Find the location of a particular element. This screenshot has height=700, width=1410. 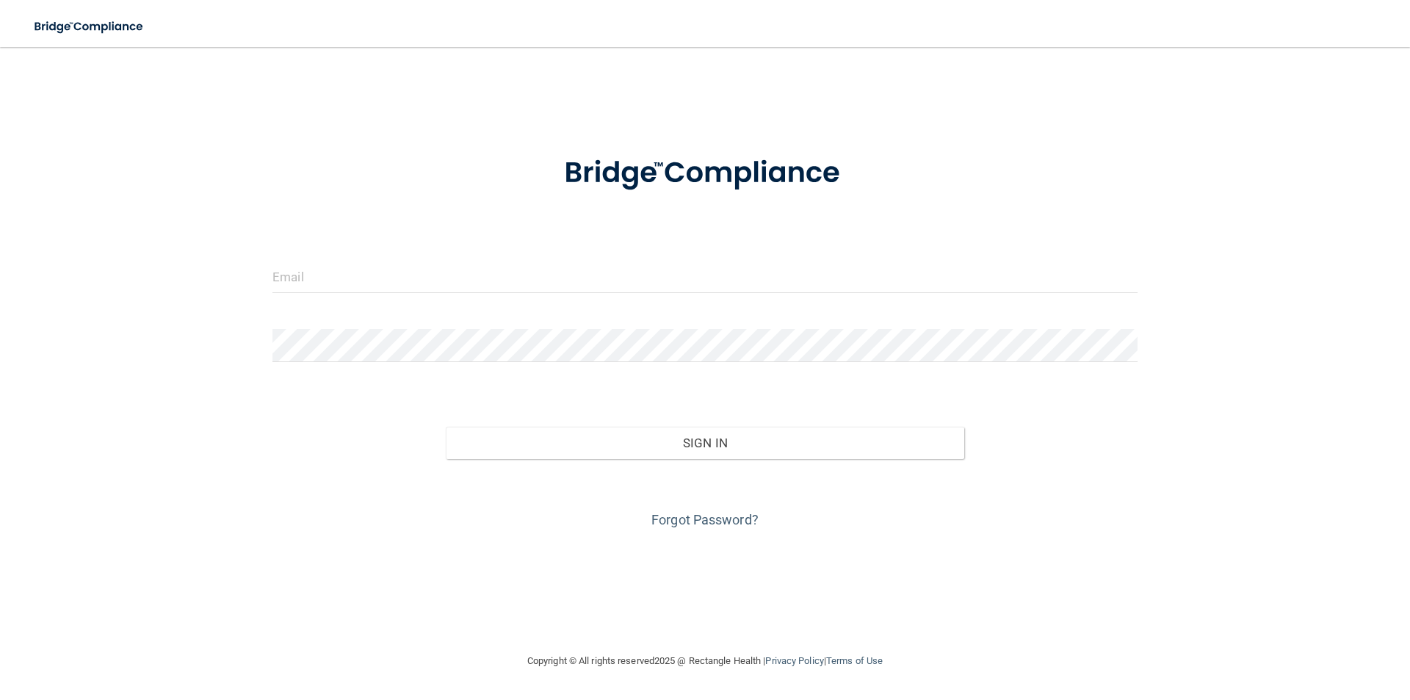

a: Terms of Use is located at coordinates (854, 660).